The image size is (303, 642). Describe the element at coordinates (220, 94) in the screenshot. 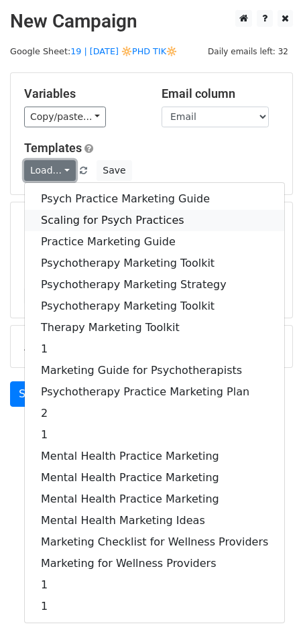

I see `h5: Email column` at that location.